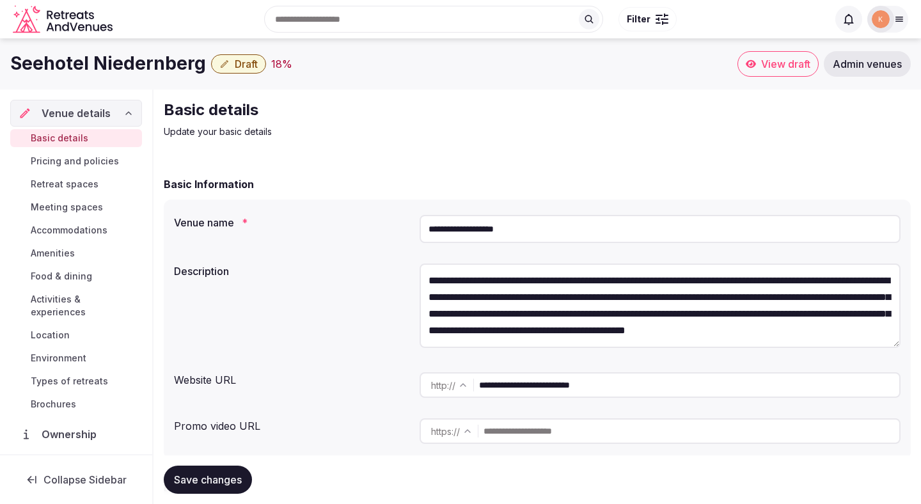 This screenshot has height=504, width=921. I want to click on span: Accommodations, so click(69, 230).